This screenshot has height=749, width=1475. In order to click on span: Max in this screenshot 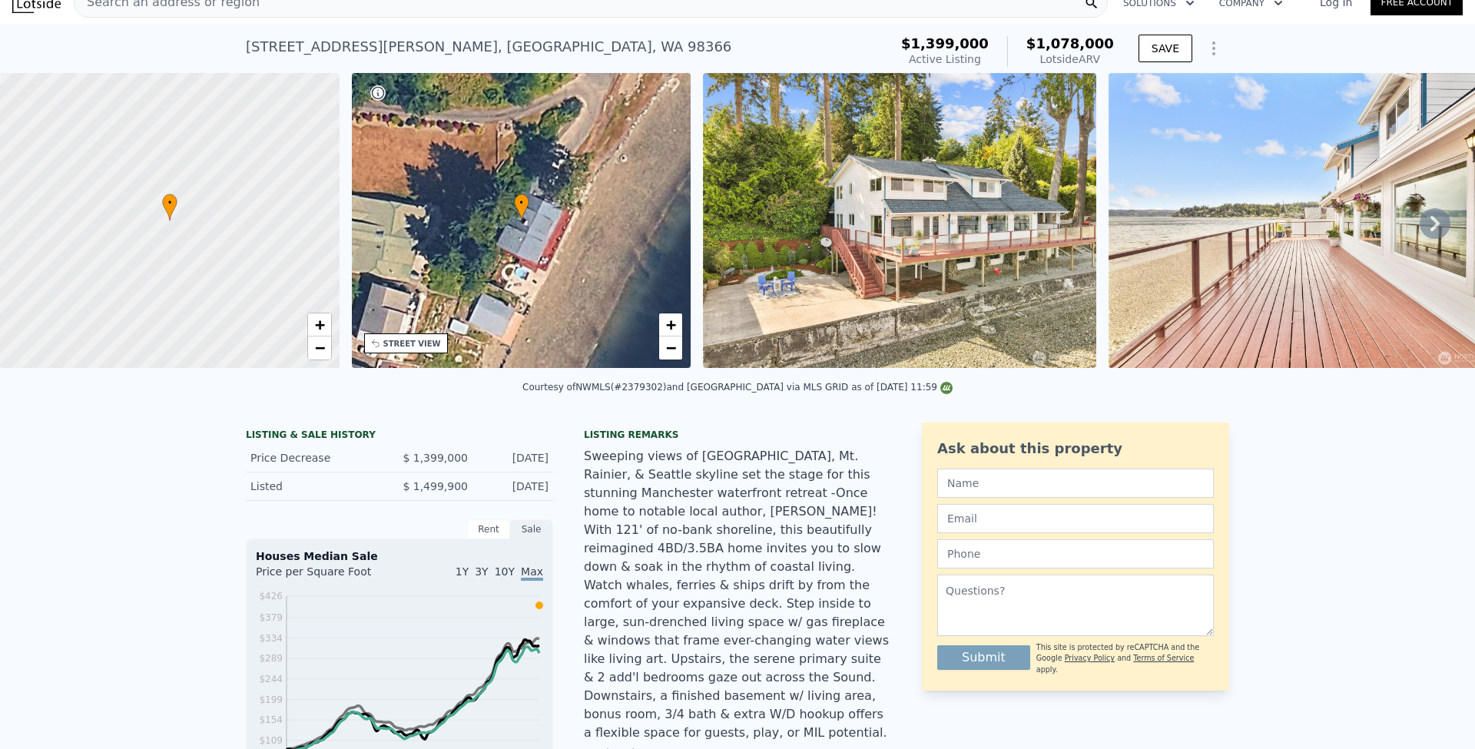, I will do `click(532, 573)`.